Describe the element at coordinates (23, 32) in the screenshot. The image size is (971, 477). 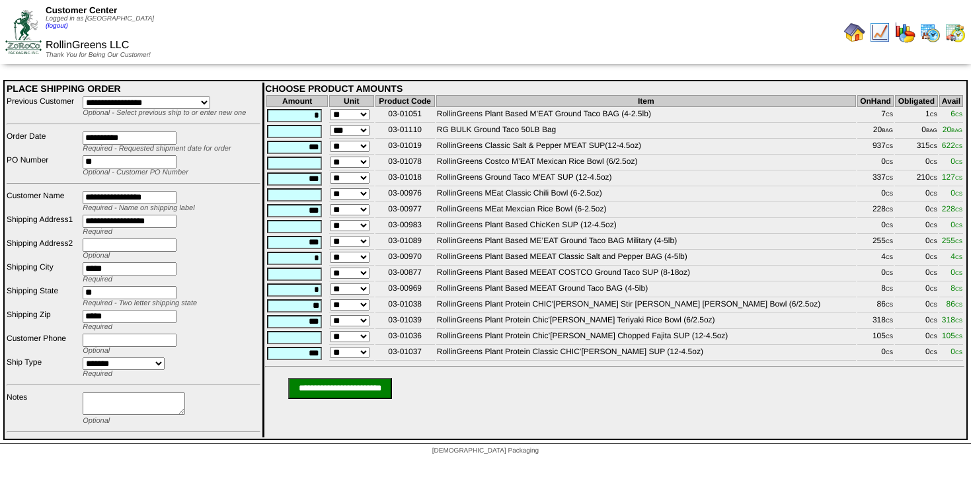
I see `img: ZoRoCo_Logo(Green%26Foil)%20jpg.webp` at that location.